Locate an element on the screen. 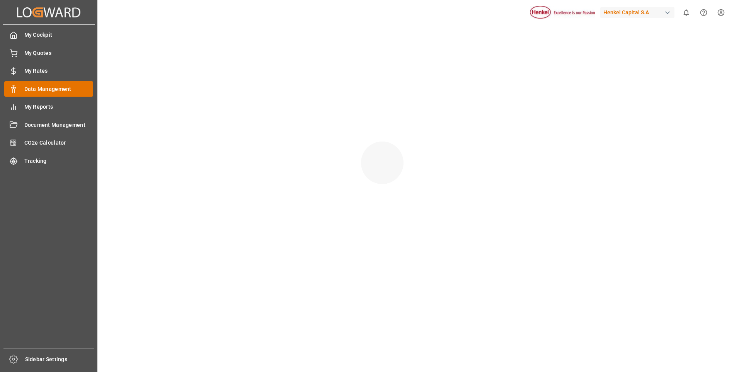 This screenshot has width=739, height=372. span: My Reports is located at coordinates (59, 107).